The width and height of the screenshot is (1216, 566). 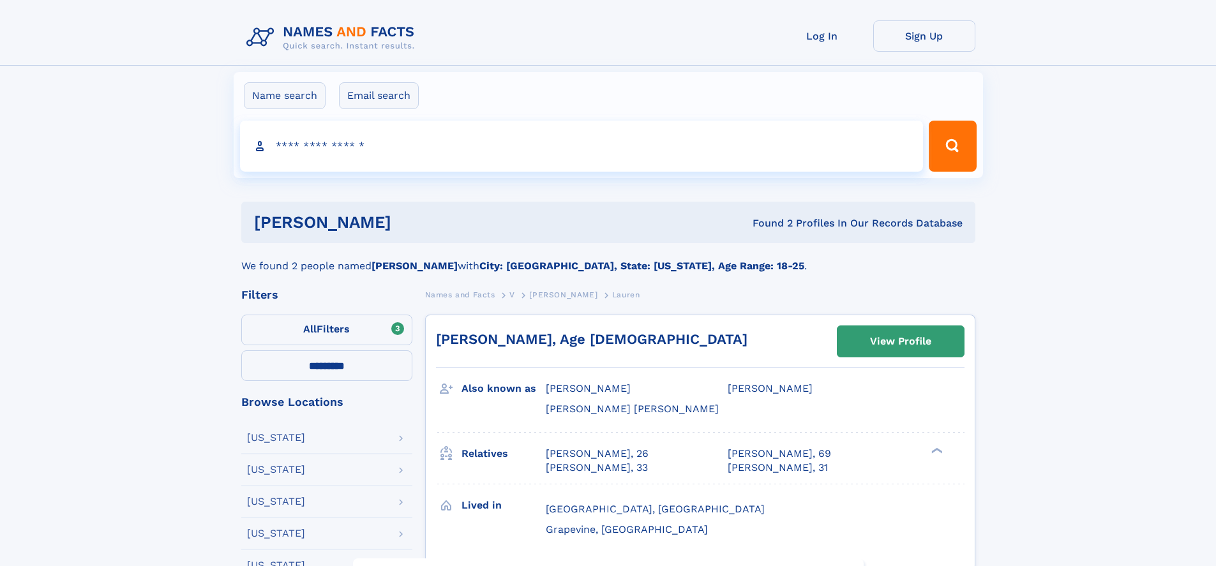 What do you see at coordinates (378, 96) in the screenshot?
I see `label: Email search` at bounding box center [378, 96].